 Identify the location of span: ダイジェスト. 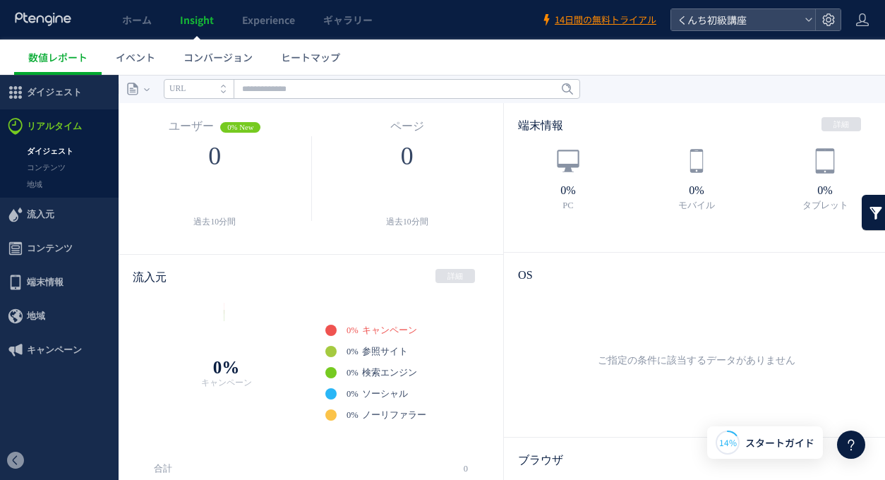
(54, 18).